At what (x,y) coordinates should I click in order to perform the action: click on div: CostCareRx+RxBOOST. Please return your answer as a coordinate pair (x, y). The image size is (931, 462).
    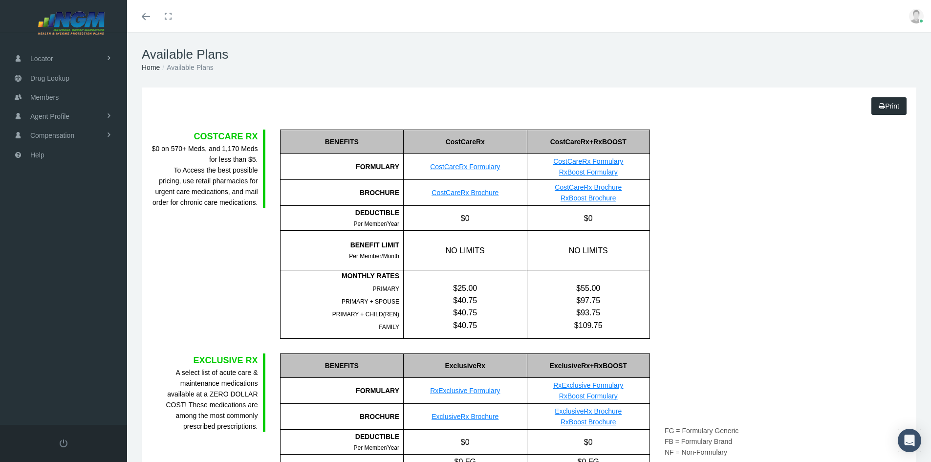
    Looking at the image, I should click on (589, 142).